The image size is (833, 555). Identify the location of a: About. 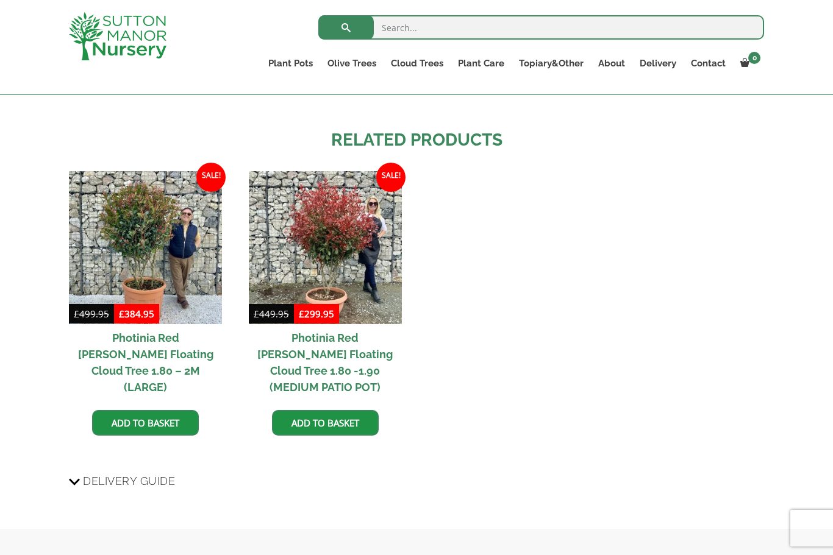
(611, 63).